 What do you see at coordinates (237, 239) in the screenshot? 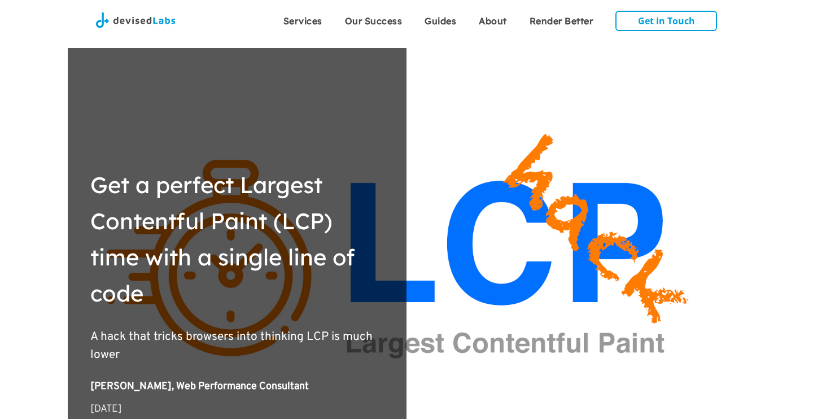
I see `h1: Get a perfect Largest Contentful Paint (LCP) time with a single line of code` at bounding box center [237, 239].